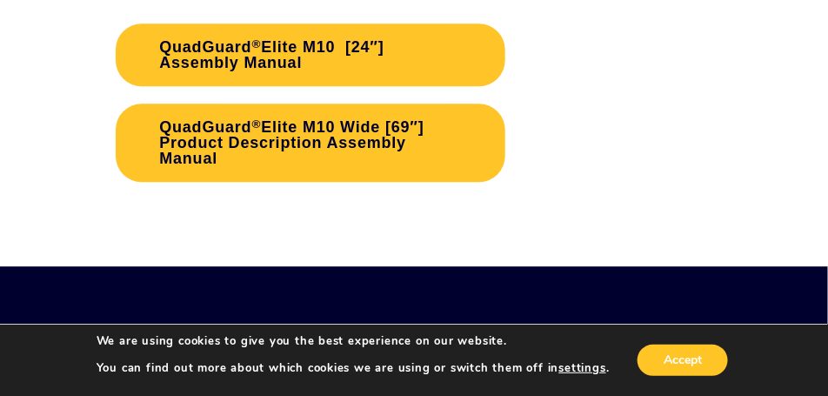 Image resolution: width=828 pixels, height=396 pixels. What do you see at coordinates (310, 143) in the screenshot?
I see `a: QuadGuard®Elite M10 Wide [69″] Product Description Assembly Manual` at bounding box center [310, 143].